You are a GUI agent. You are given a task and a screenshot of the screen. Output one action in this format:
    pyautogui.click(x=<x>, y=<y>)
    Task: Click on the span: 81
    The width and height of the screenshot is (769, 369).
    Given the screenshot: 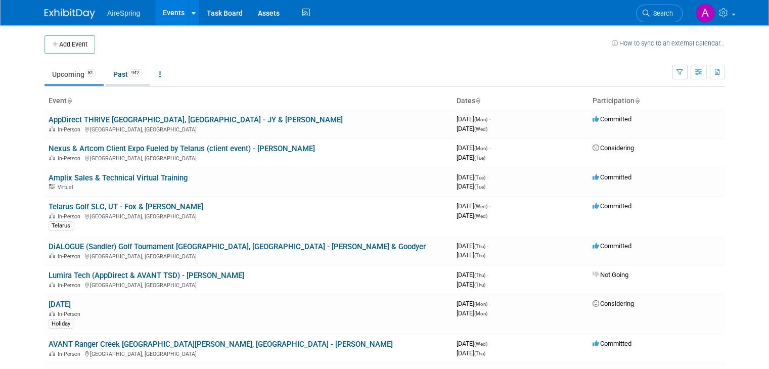 What is the action you would take?
    pyautogui.click(x=90, y=73)
    